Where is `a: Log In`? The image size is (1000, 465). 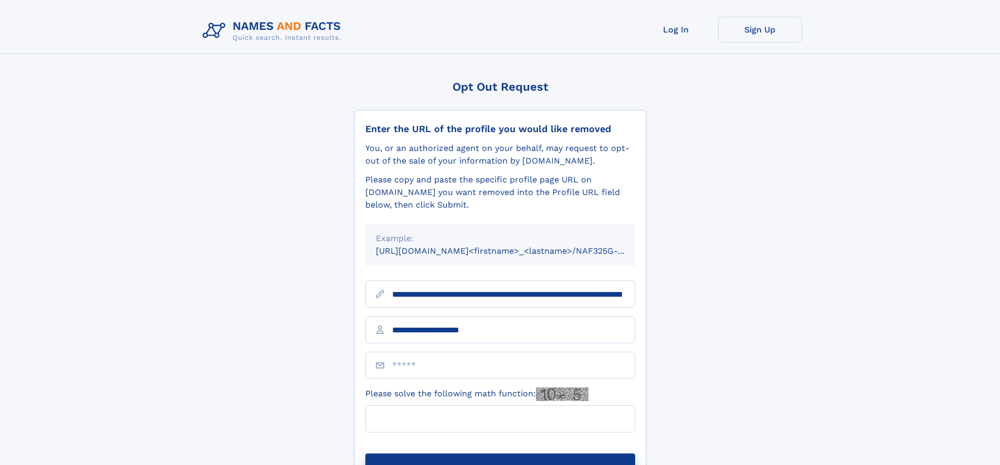
a: Log In is located at coordinates (676, 29).